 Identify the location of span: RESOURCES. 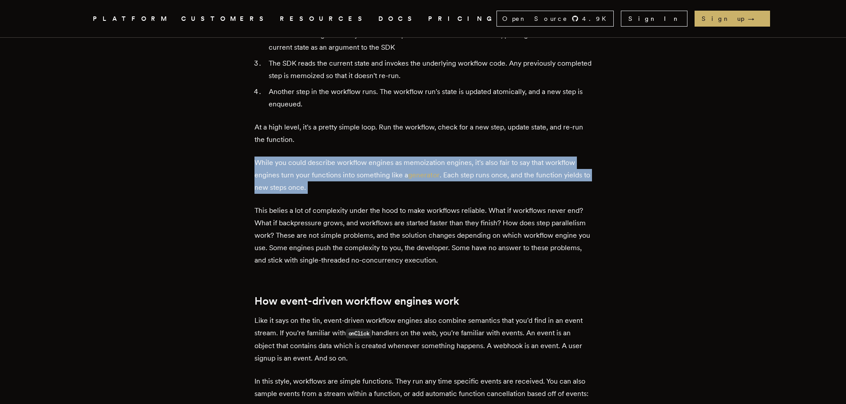
(324, 19).